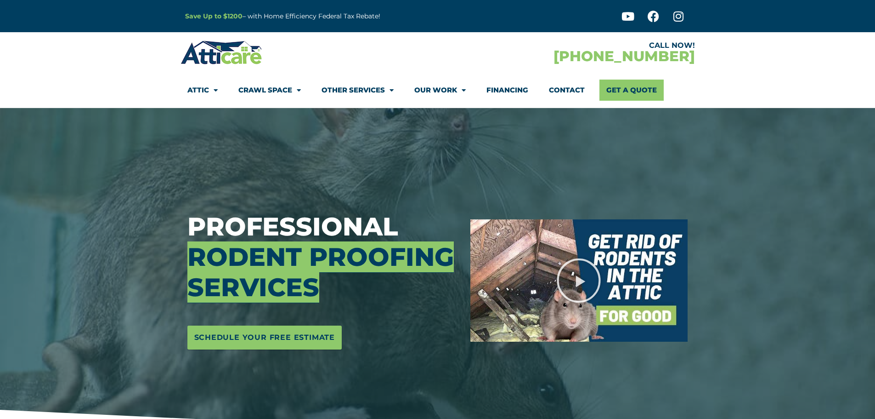 Image resolution: width=875 pixels, height=419 pixels. What do you see at coordinates (270, 90) in the screenshot?
I see `a: Crawl Space` at bounding box center [270, 90].